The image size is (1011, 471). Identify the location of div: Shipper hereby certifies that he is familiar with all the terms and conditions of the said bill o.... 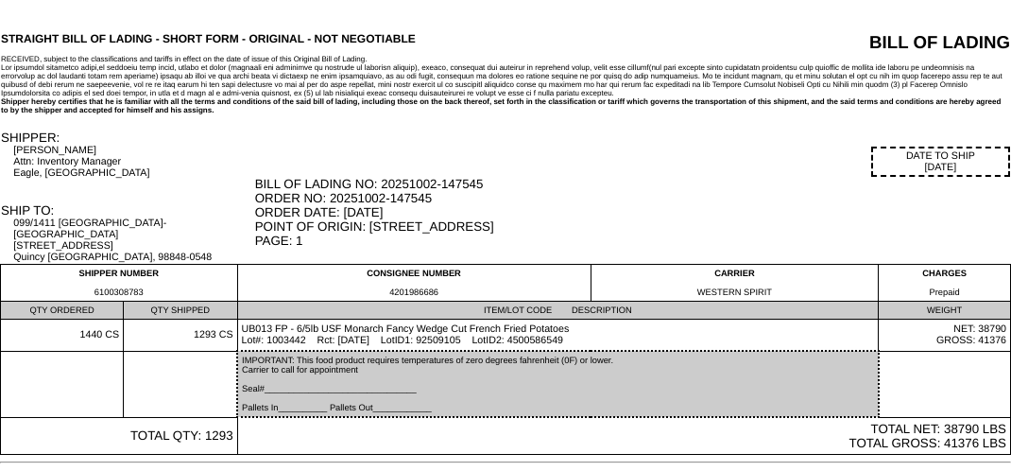
(505, 106).